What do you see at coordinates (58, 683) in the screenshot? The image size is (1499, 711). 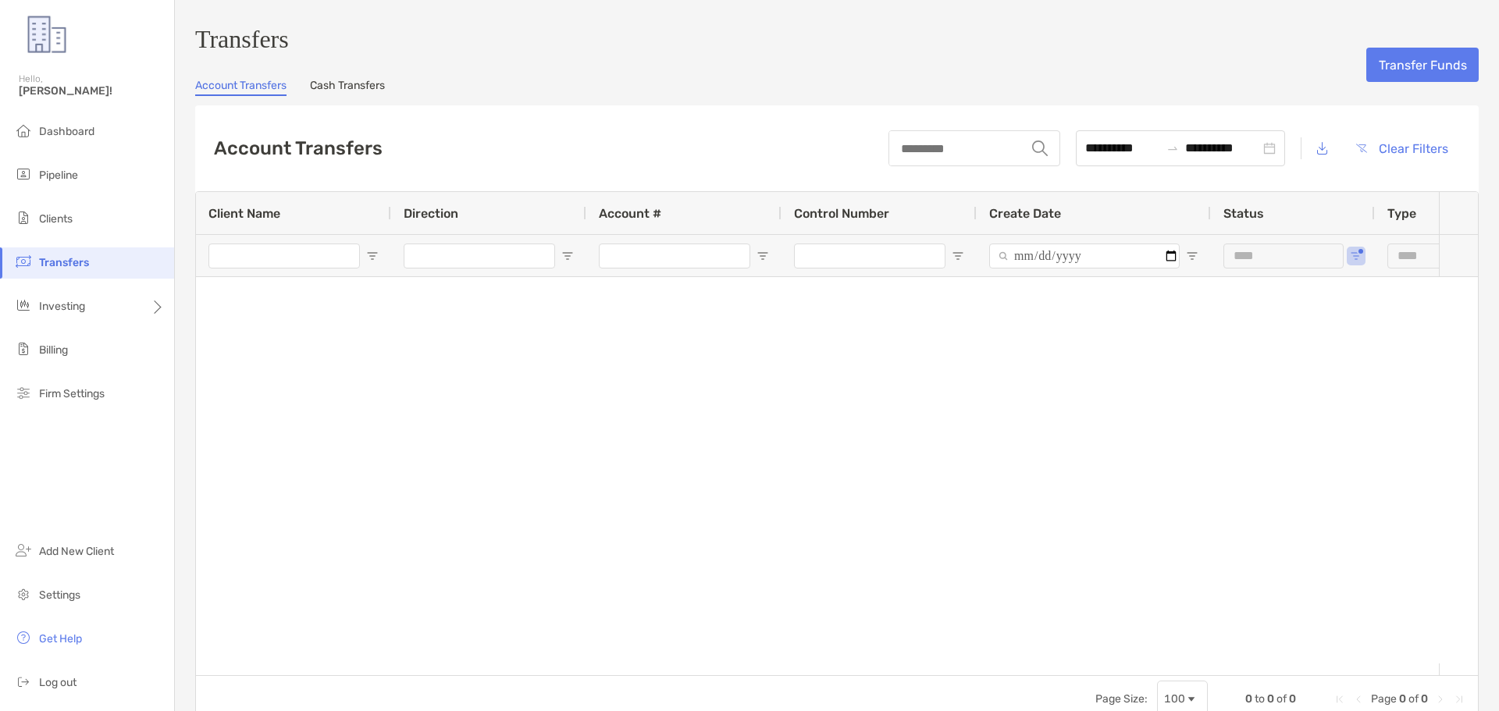 I see `span: Log out` at bounding box center [58, 683].